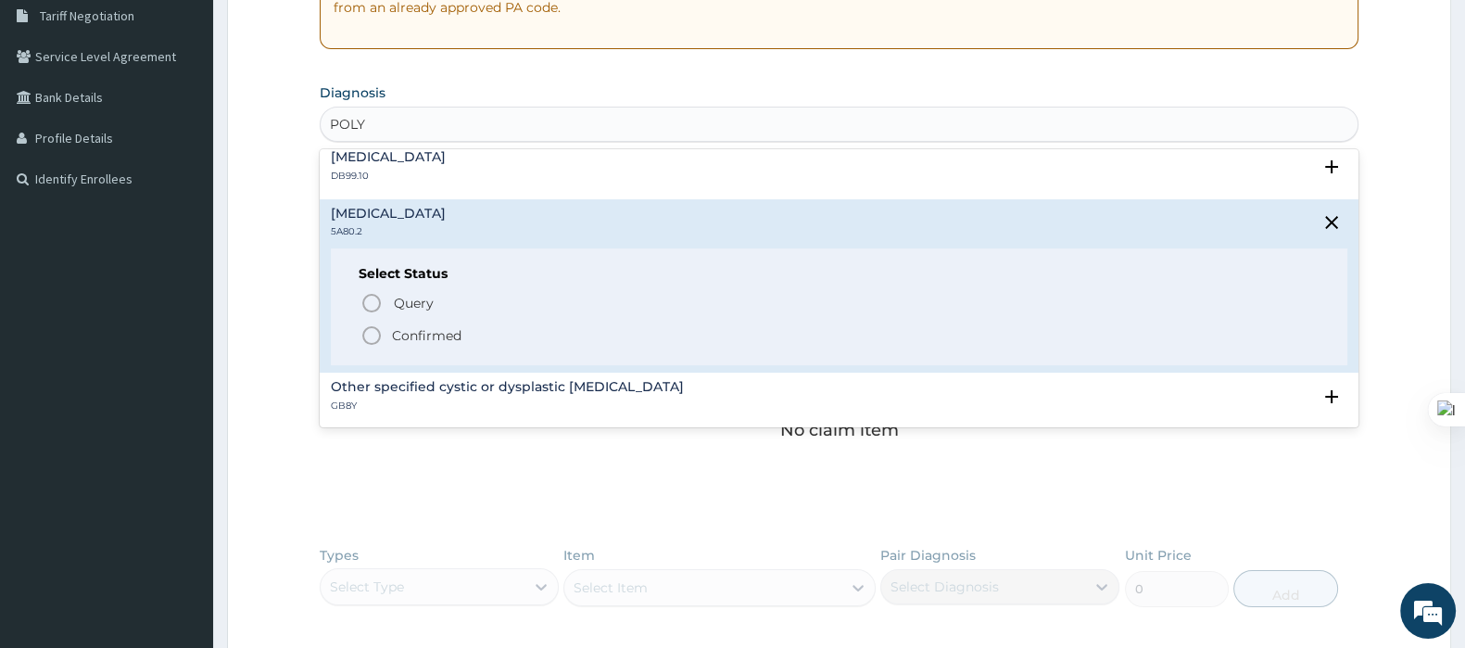 Image resolution: width=1465 pixels, height=648 pixels. I want to click on i: status option filled, so click(372, 335).